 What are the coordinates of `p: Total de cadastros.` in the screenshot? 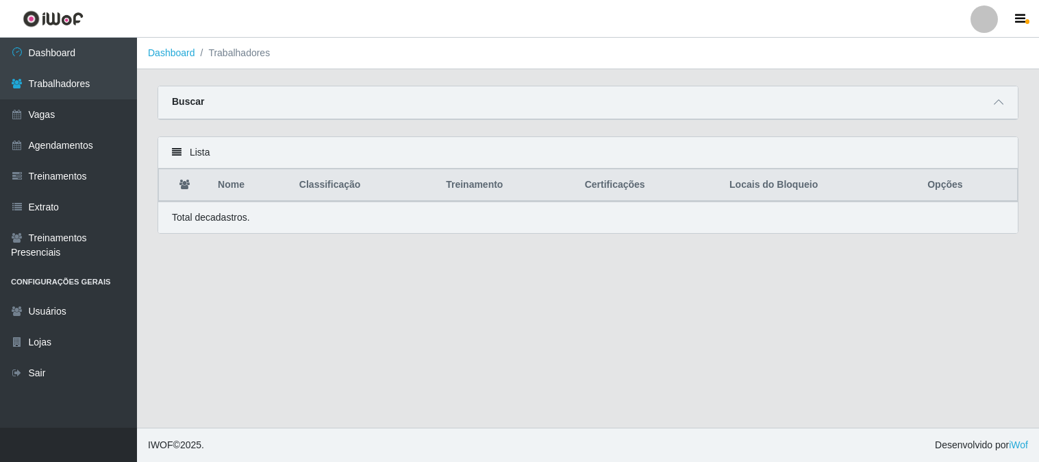 It's located at (211, 217).